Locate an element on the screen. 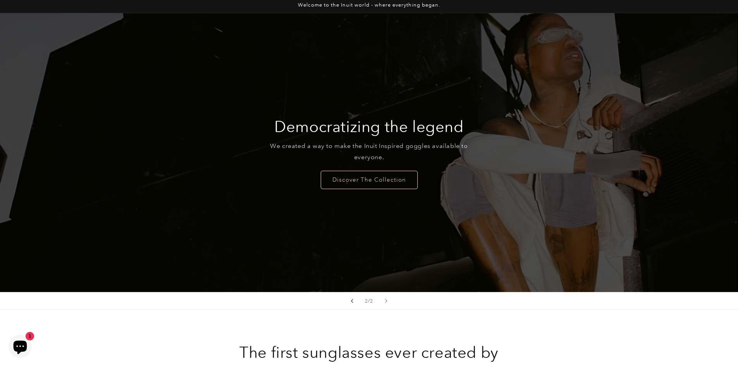 The image size is (738, 366). h2: Democratizing the legend is located at coordinates (369, 127).